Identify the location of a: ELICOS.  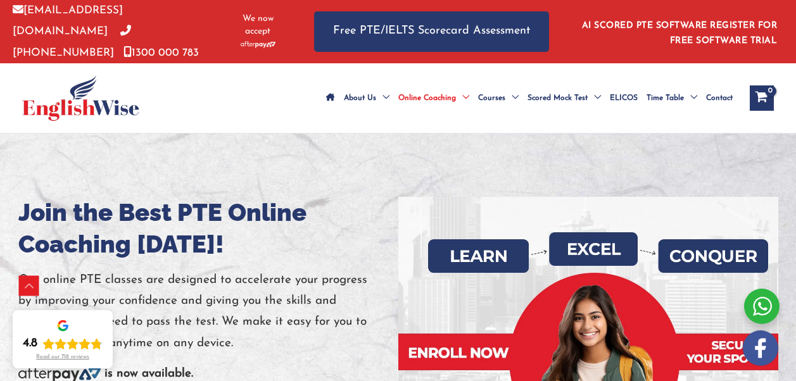
(623, 98).